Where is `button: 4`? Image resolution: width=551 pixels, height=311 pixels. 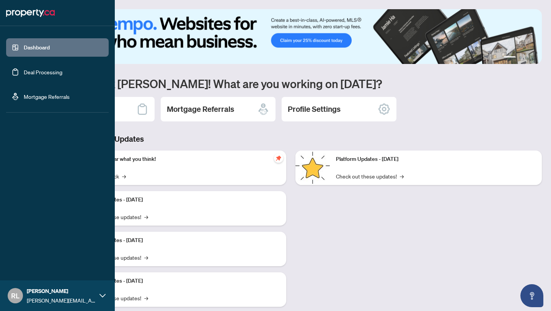 button: 4 is located at coordinates (532, 58).